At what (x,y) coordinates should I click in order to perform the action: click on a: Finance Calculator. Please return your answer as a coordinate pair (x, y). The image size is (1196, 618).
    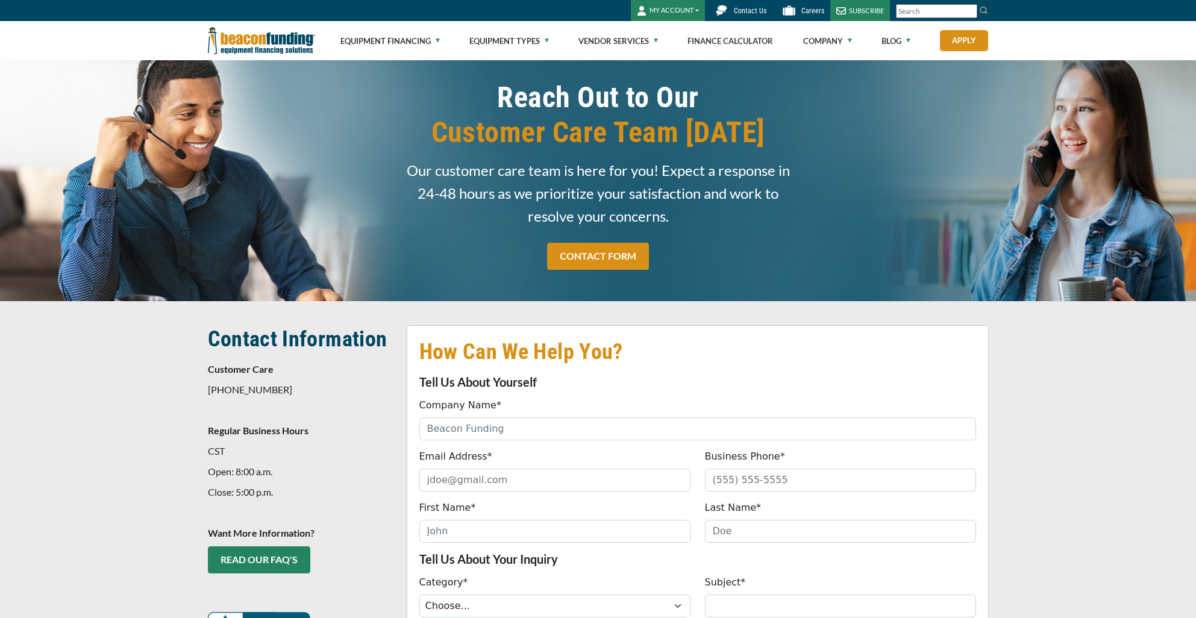
    Looking at the image, I should click on (730, 41).